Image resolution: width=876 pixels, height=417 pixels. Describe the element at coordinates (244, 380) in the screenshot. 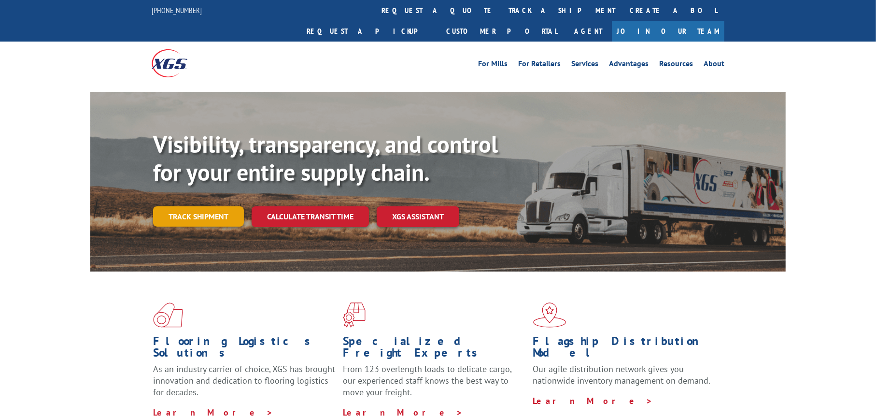

I see `span: As an industry carrier of choice, XGS has brought innovation and dedication to flooring logistics...` at that location.